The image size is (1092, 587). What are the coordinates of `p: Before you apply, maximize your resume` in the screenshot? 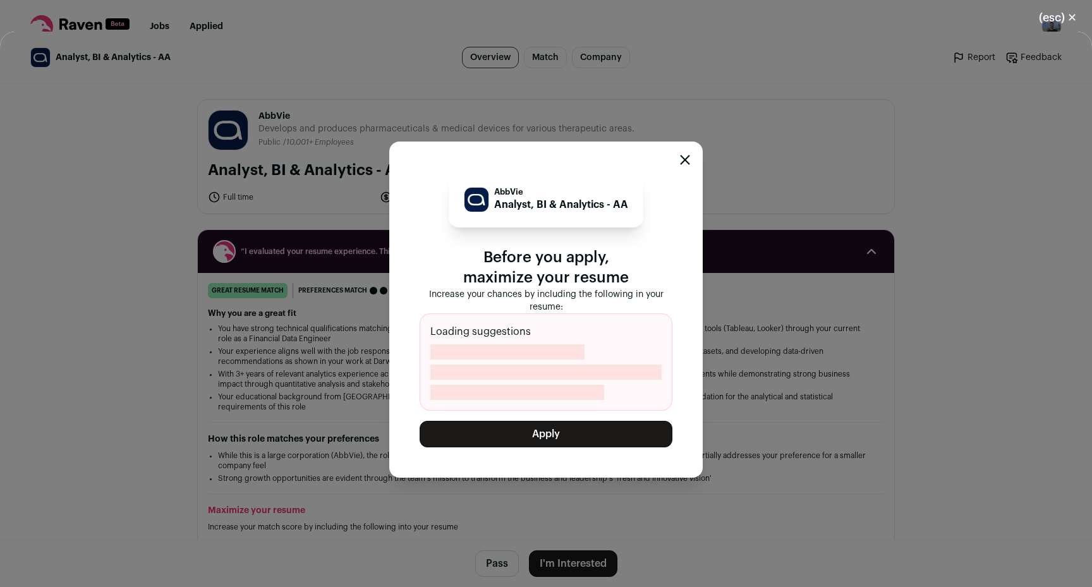 It's located at (546, 268).